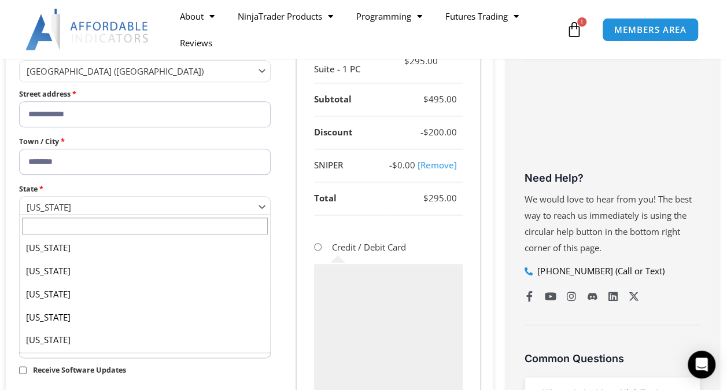  What do you see at coordinates (575, 30) in the screenshot?
I see `a: 1` at bounding box center [575, 30].